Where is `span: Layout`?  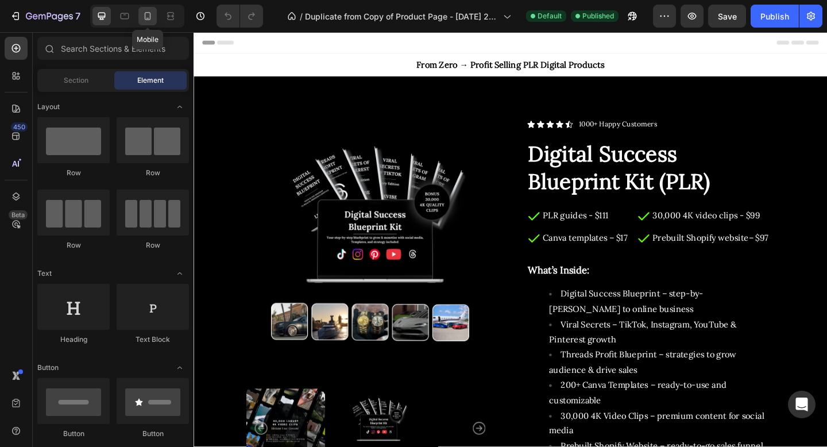 span: Layout is located at coordinates (48, 107).